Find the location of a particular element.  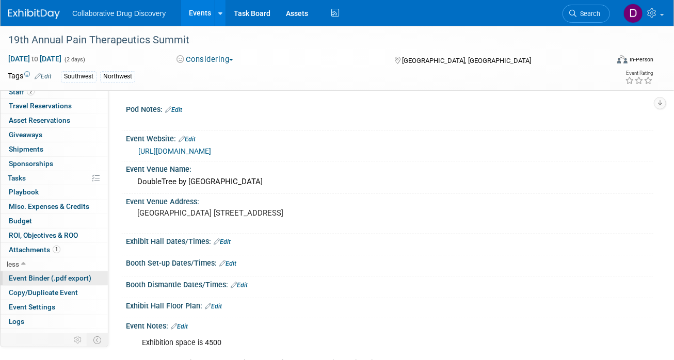

a: Search is located at coordinates (586, 13).